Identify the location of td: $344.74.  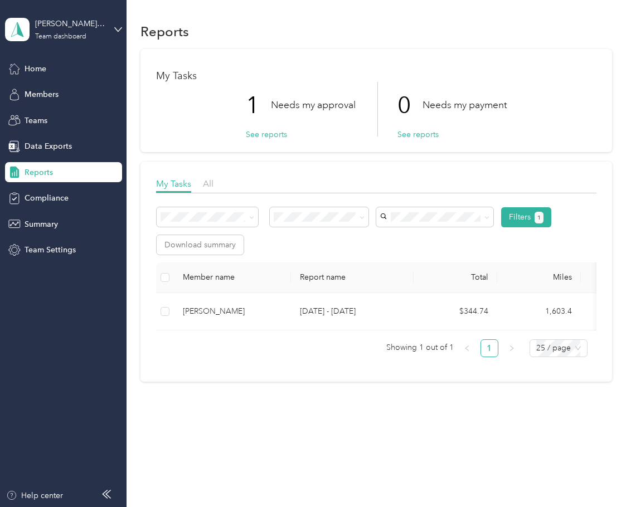
(455, 311).